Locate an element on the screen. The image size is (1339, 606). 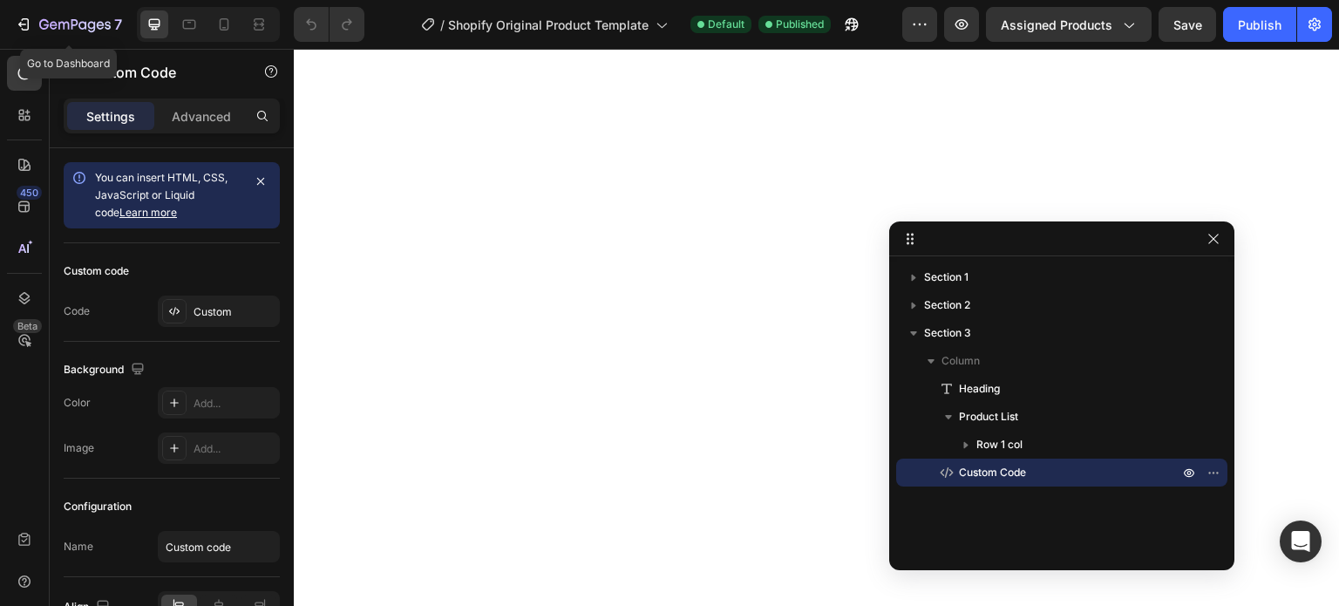
div: Image is located at coordinates (78, 448).